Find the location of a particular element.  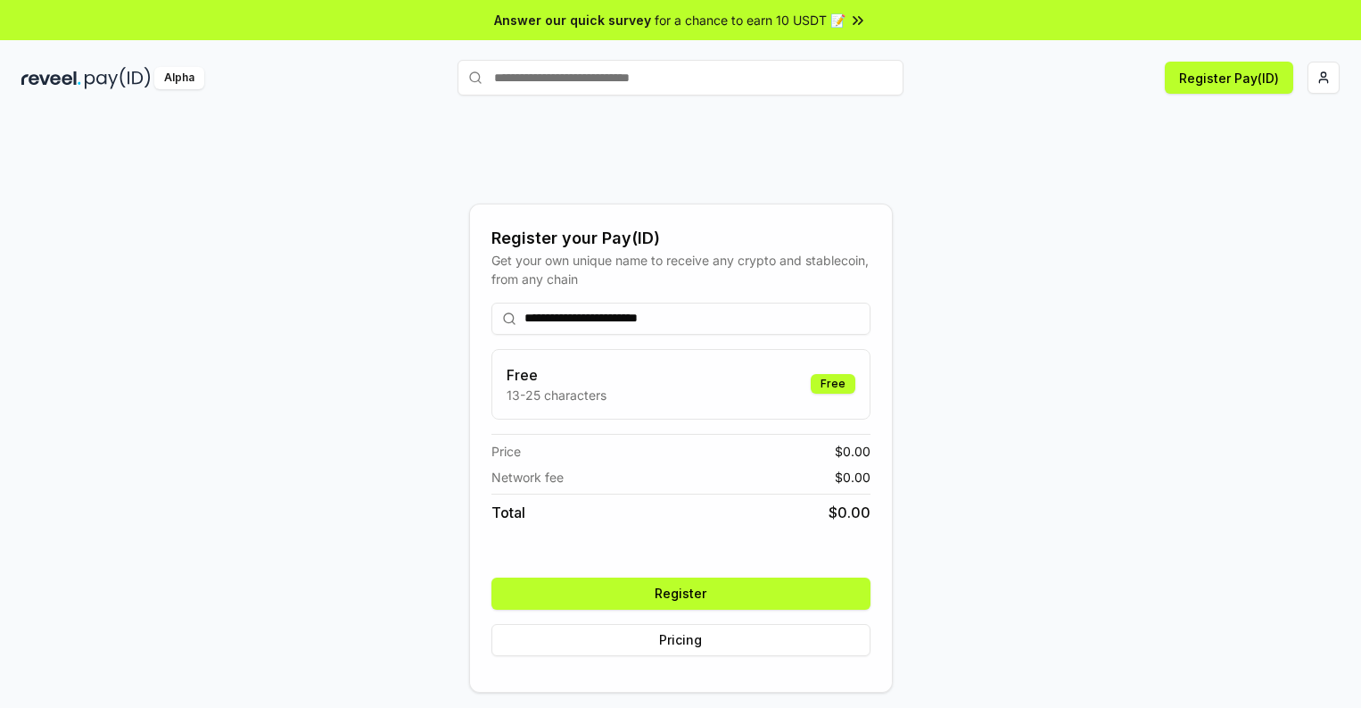

img: pay_id is located at coordinates (118, 78).